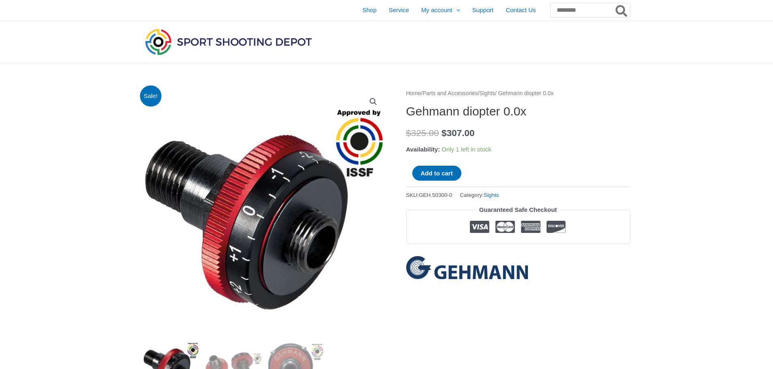 The image size is (773, 369). Describe the element at coordinates (150, 96) in the screenshot. I see `span: Sale!` at that location.